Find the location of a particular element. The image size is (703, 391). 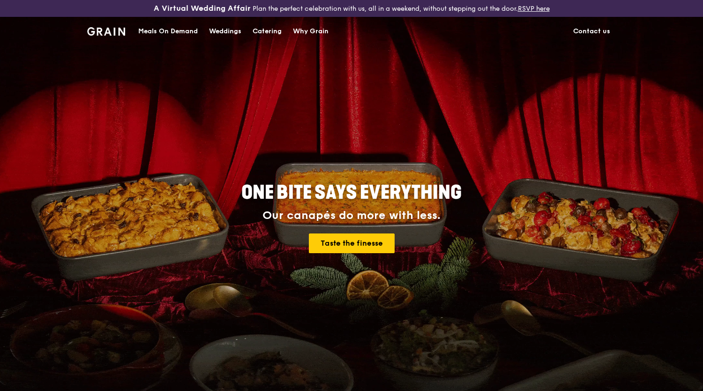

a: Why Grain is located at coordinates (311, 31).